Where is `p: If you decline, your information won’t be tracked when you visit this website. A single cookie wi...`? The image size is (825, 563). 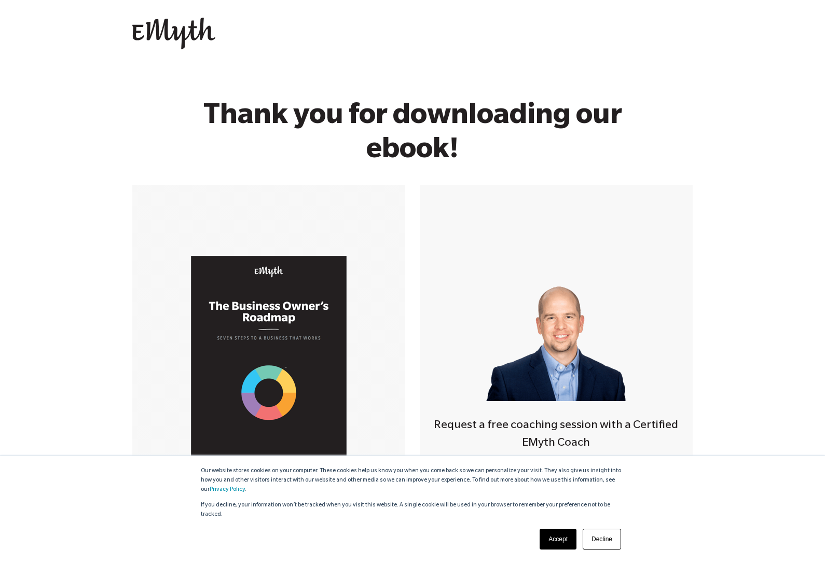
p: If you decline, your information won’t be tracked when you visit this website. A single cookie wi... is located at coordinates (413, 510).